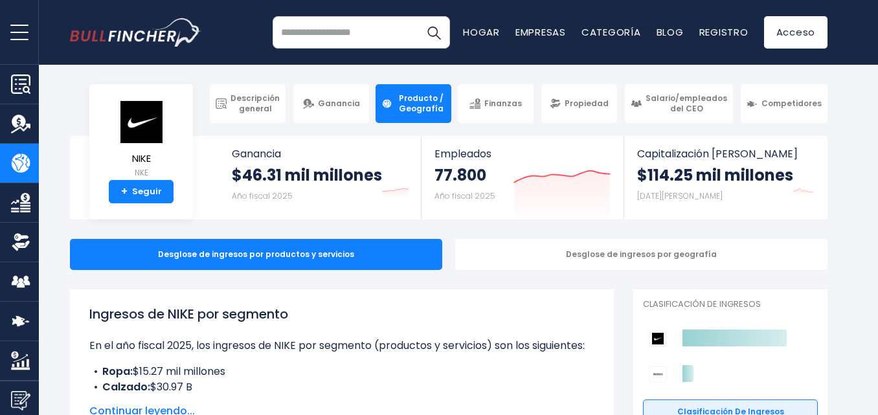  Describe the element at coordinates (188, 314) in the screenshot. I see `font: Ingresos de NIKE por segmento` at that location.